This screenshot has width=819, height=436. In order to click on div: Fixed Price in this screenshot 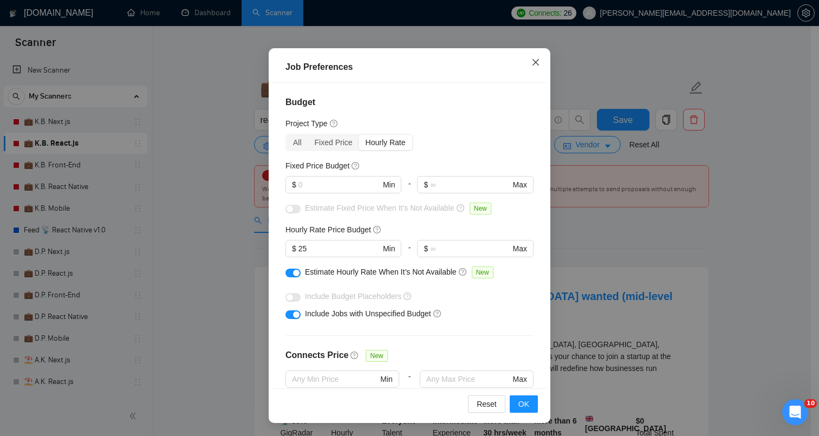, I will do `click(334, 142)`.